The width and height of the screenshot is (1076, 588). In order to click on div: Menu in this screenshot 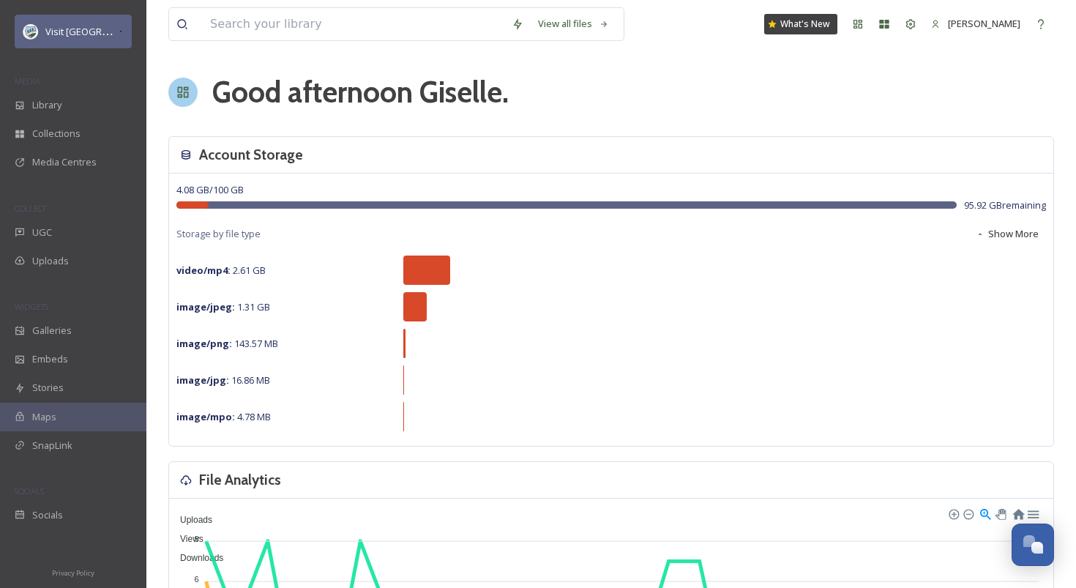, I will do `click(1032, 512)`.